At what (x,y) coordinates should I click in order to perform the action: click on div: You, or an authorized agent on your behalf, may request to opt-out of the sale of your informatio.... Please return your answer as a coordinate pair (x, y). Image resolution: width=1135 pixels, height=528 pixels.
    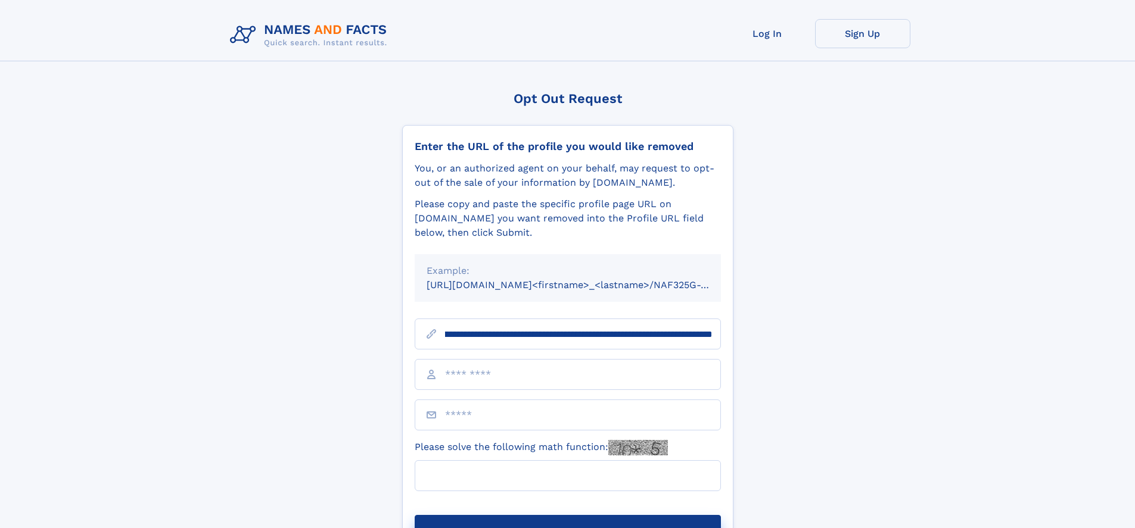
    Looking at the image, I should click on (568, 176).